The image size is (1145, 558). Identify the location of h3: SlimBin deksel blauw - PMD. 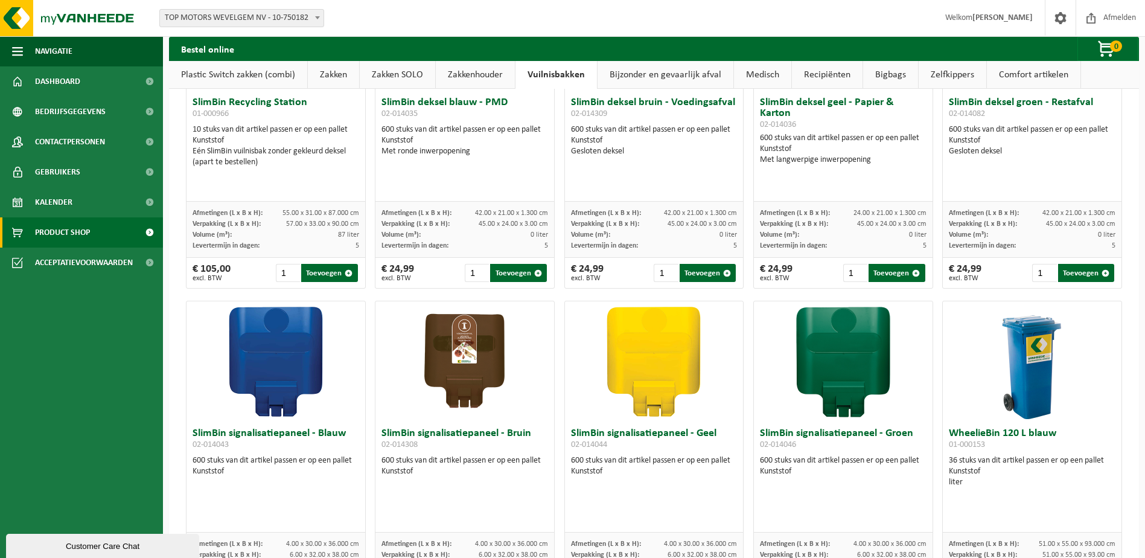
(465, 109).